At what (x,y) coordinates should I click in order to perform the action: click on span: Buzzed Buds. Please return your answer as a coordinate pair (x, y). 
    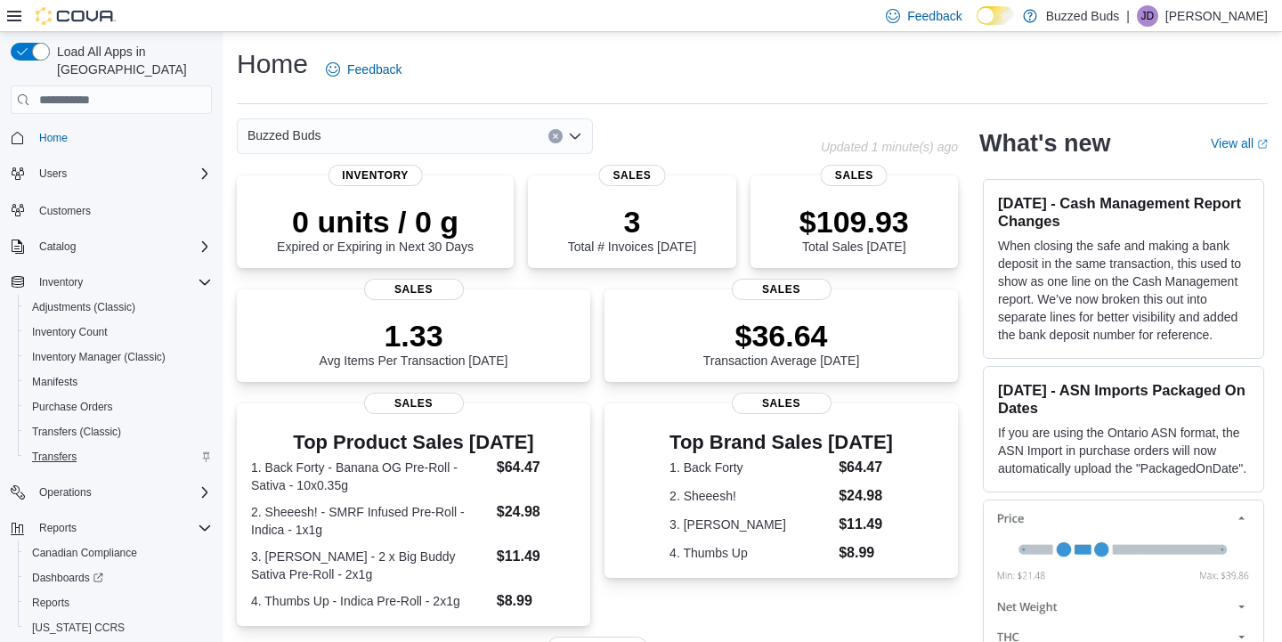
    Looking at the image, I should click on (284, 135).